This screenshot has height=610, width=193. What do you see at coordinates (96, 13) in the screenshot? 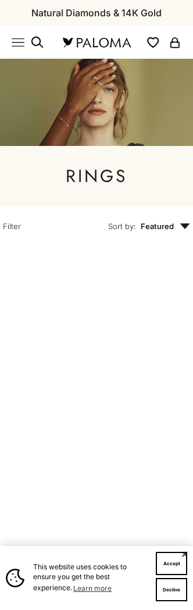
I see `p: Natural Diamonds & 14K Gold` at bounding box center [96, 13].